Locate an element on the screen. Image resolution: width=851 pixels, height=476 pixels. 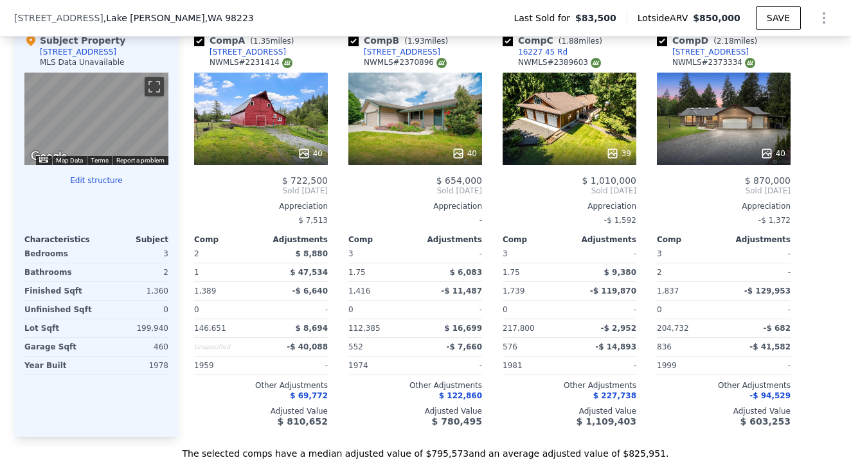
div: Garage Sqft is located at coordinates (59, 347).